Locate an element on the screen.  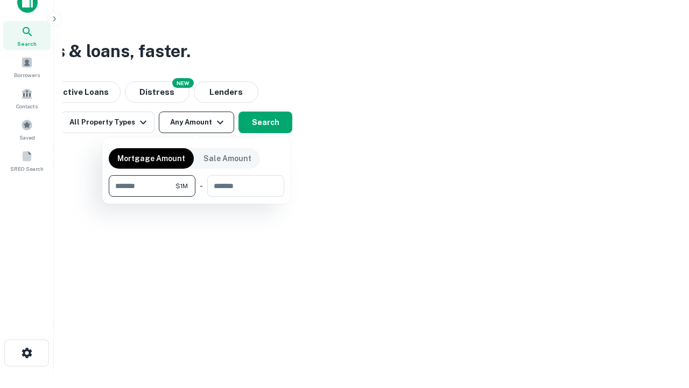
p: Sale Amount is located at coordinates (227, 158).